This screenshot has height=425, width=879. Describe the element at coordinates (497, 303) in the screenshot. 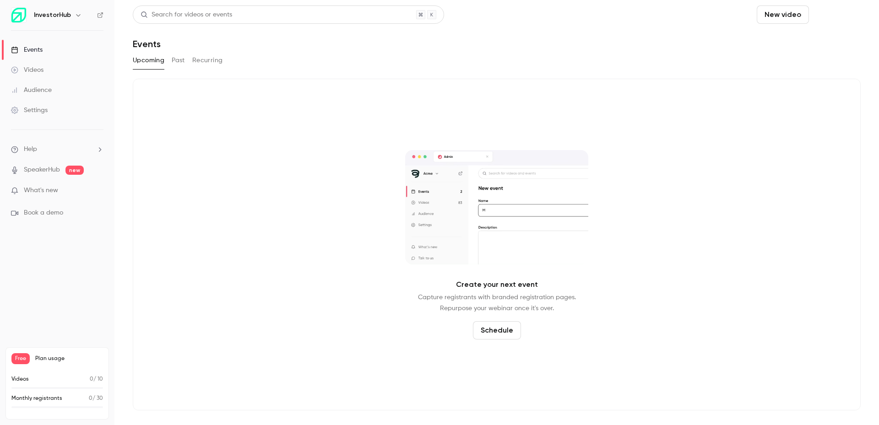

I see `p: Capture registrants with branded registration pages. Repurpose your webinar once it's over.` at that location.